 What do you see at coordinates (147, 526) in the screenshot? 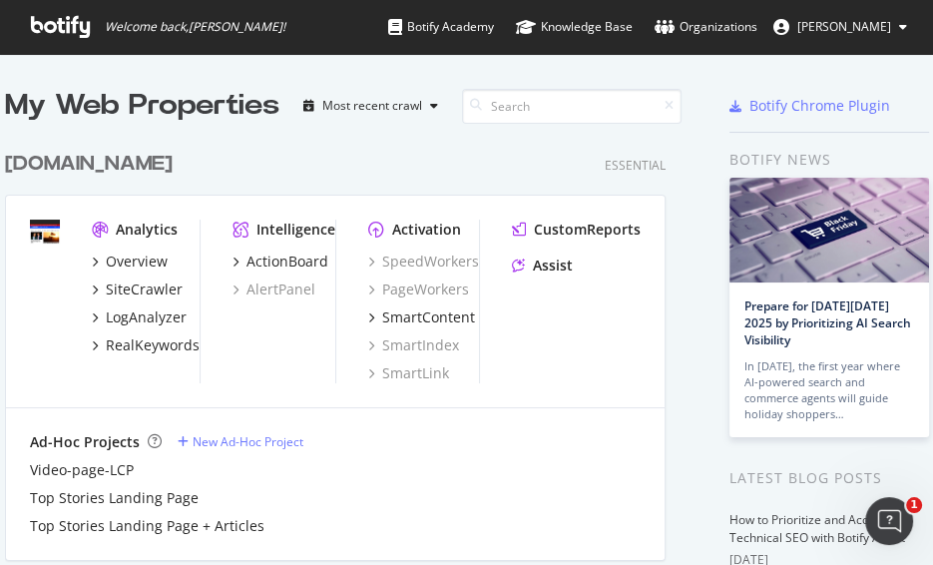
I see `a: Top Stories Landing Page + Articles` at bounding box center [147, 526].